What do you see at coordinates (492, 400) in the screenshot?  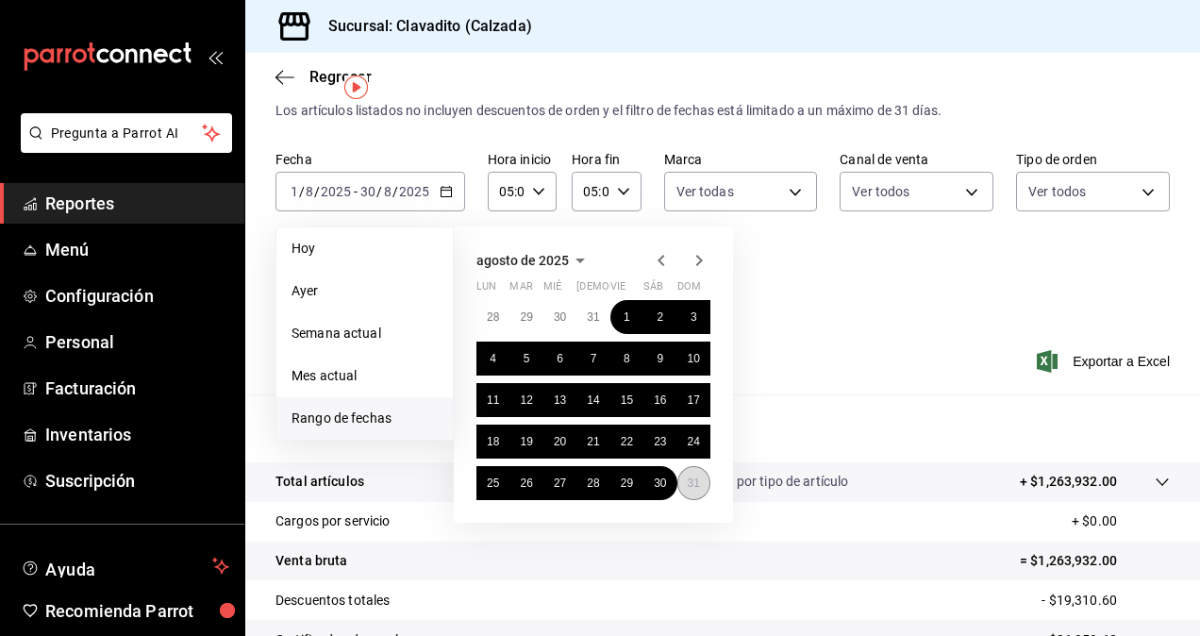 I see `abbr: 11 de agosto de 2025` at bounding box center [492, 400].